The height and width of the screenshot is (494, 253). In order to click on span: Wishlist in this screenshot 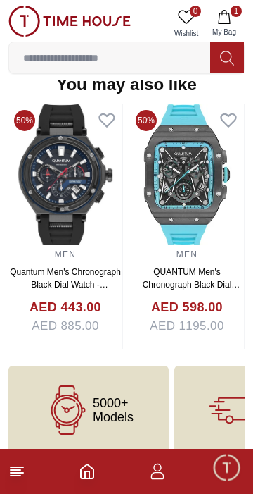, I will do `click(187, 33)`.